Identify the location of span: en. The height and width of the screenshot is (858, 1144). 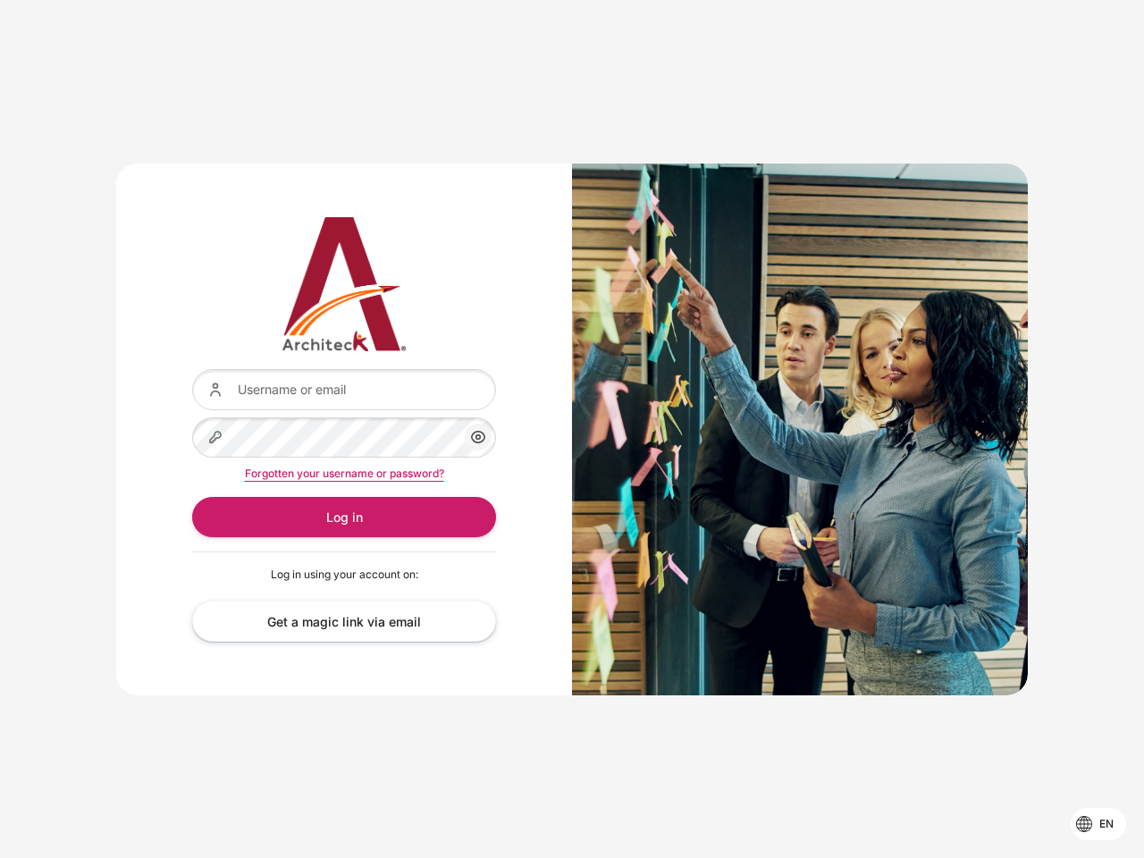
(1106, 824).